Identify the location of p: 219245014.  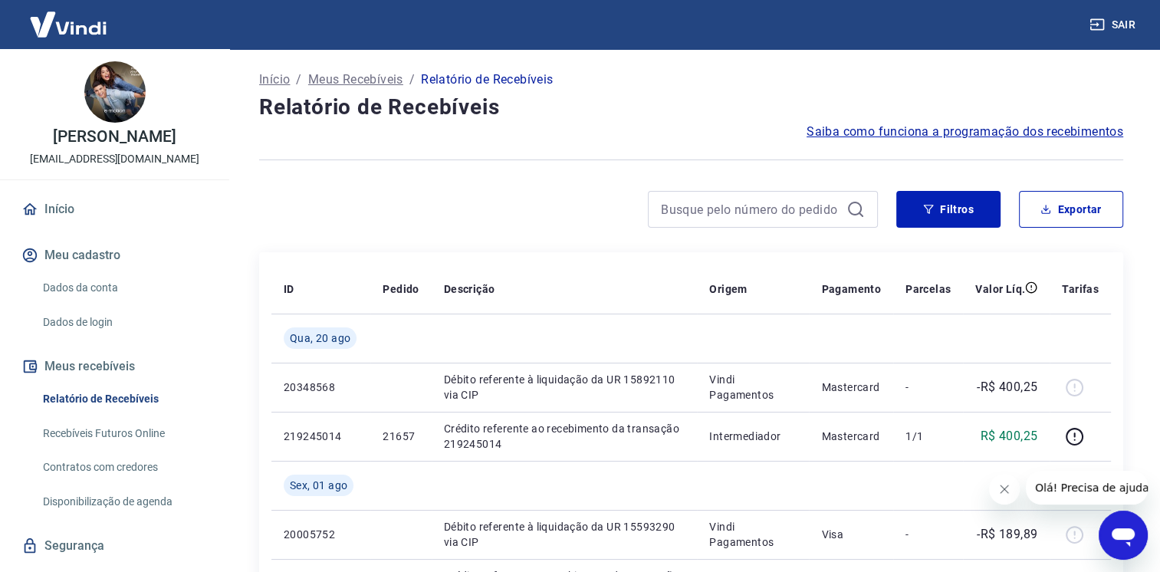
(320, 436).